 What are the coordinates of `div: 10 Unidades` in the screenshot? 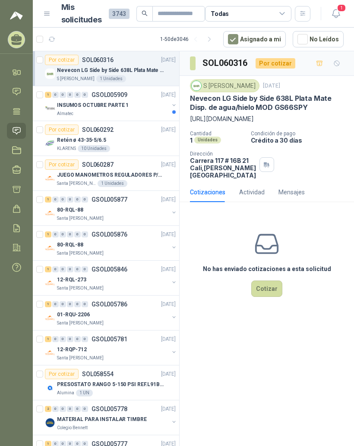 It's located at (94, 149).